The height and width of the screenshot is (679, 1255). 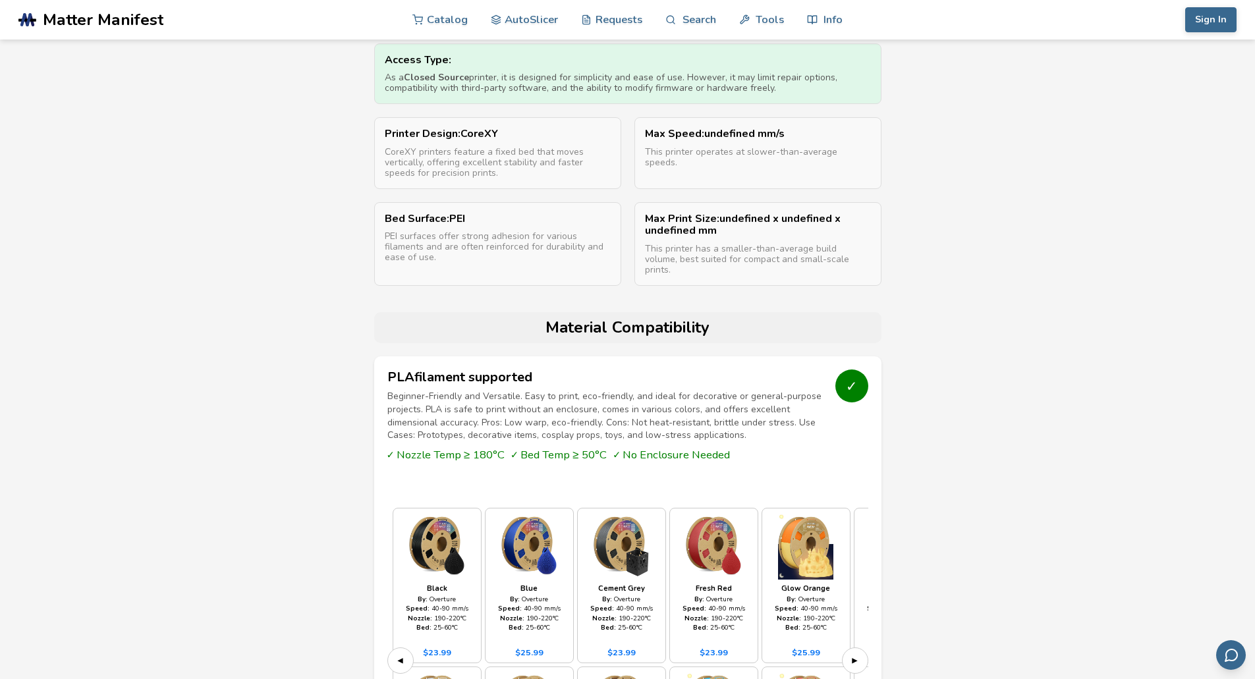 I want to click on p: CoreXY printers feature a fixed bed that moves vertically, offering excellent stability and faste..., so click(x=498, y=163).